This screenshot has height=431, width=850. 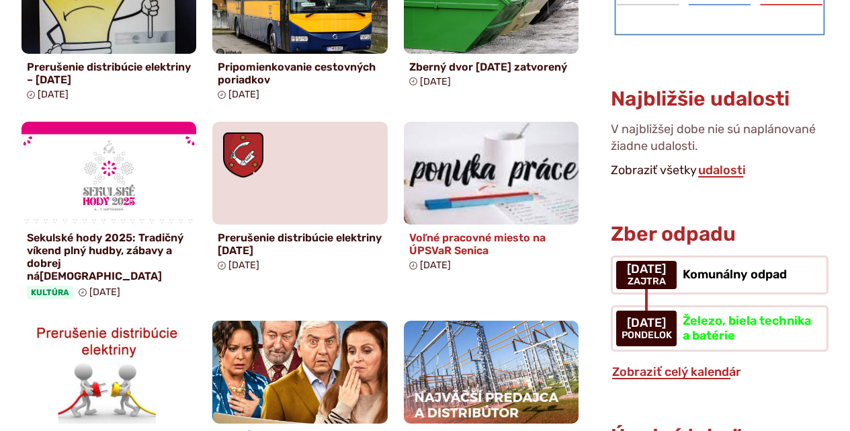 What do you see at coordinates (50, 292) in the screenshot?
I see `span: Kultúra` at bounding box center [50, 292].